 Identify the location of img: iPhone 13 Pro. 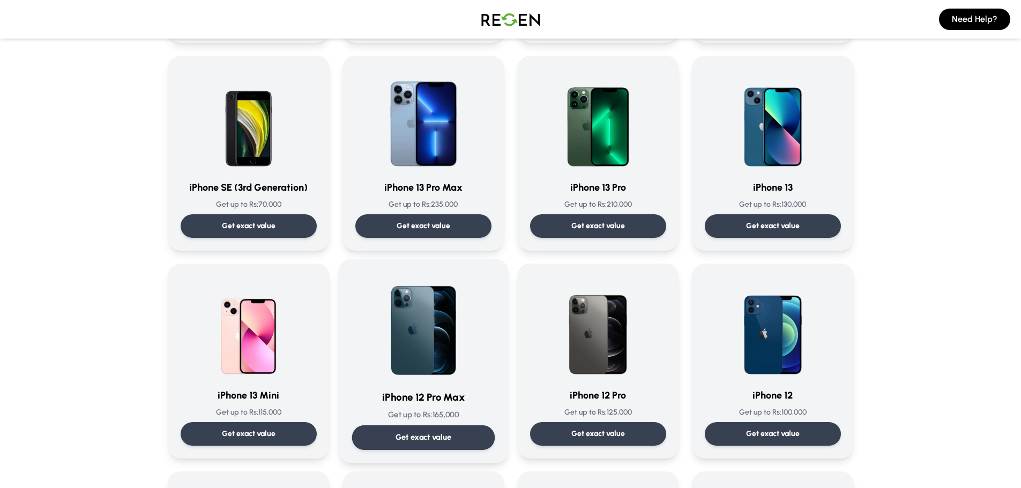
(598, 120).